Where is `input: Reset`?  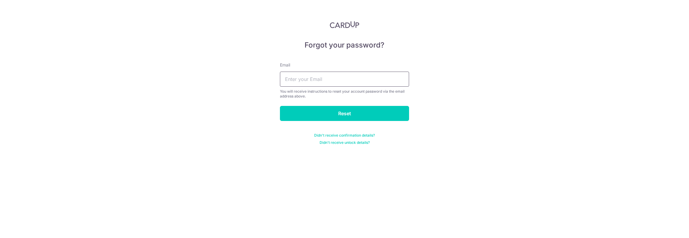 input: Reset is located at coordinates (345, 113).